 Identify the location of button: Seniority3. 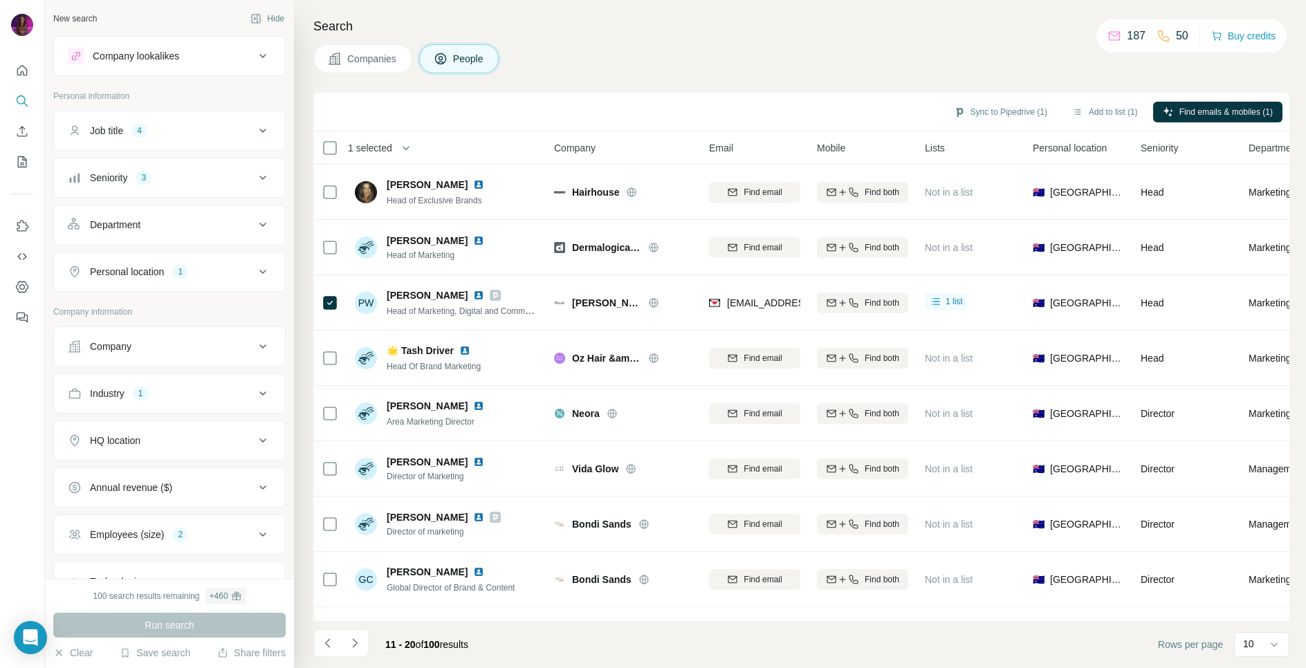
(169, 178).